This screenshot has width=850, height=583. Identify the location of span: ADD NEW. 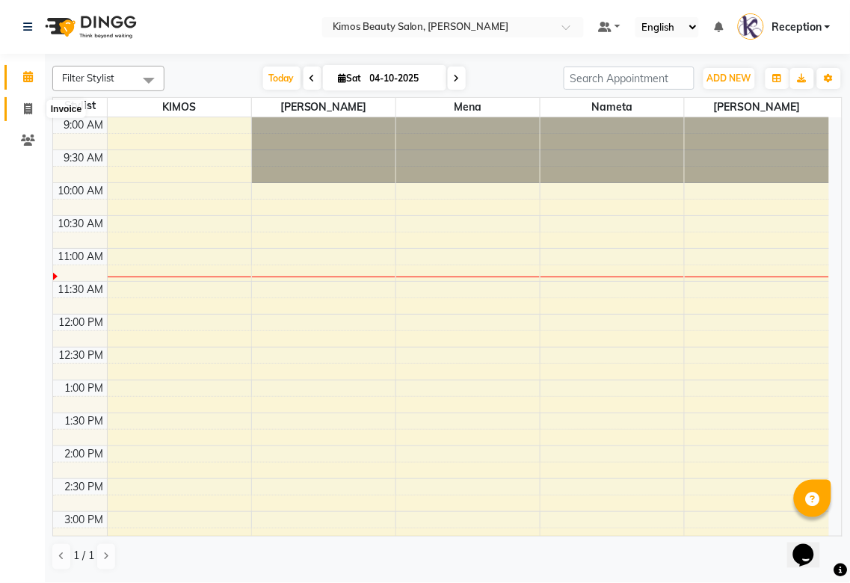
(728, 78).